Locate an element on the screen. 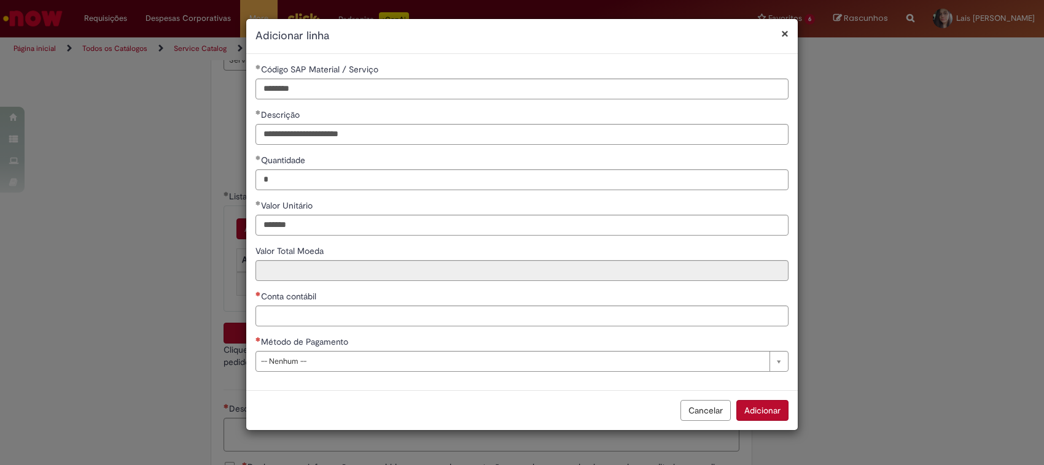 The height and width of the screenshot is (465, 1044). span: Somente leitura - Valor Total Moeda is located at coordinates (290, 251).